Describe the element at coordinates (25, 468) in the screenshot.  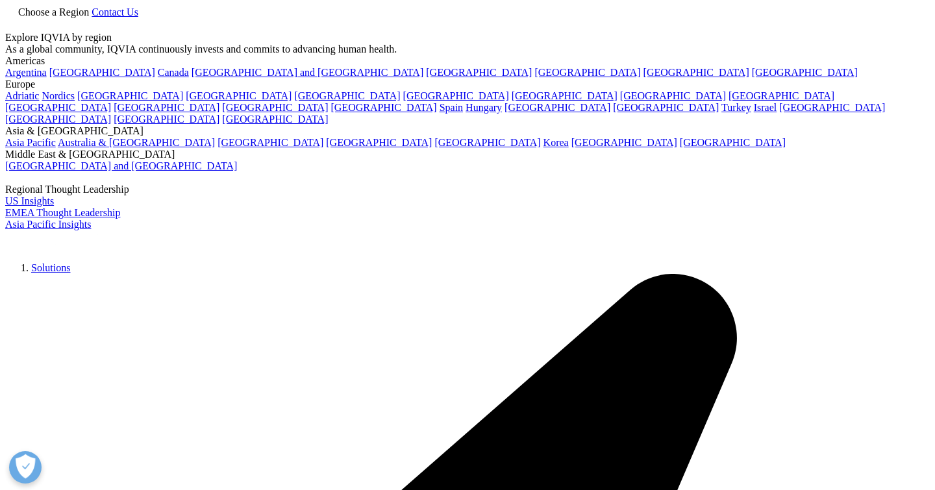
I see `button: Open Preferences` at that location.